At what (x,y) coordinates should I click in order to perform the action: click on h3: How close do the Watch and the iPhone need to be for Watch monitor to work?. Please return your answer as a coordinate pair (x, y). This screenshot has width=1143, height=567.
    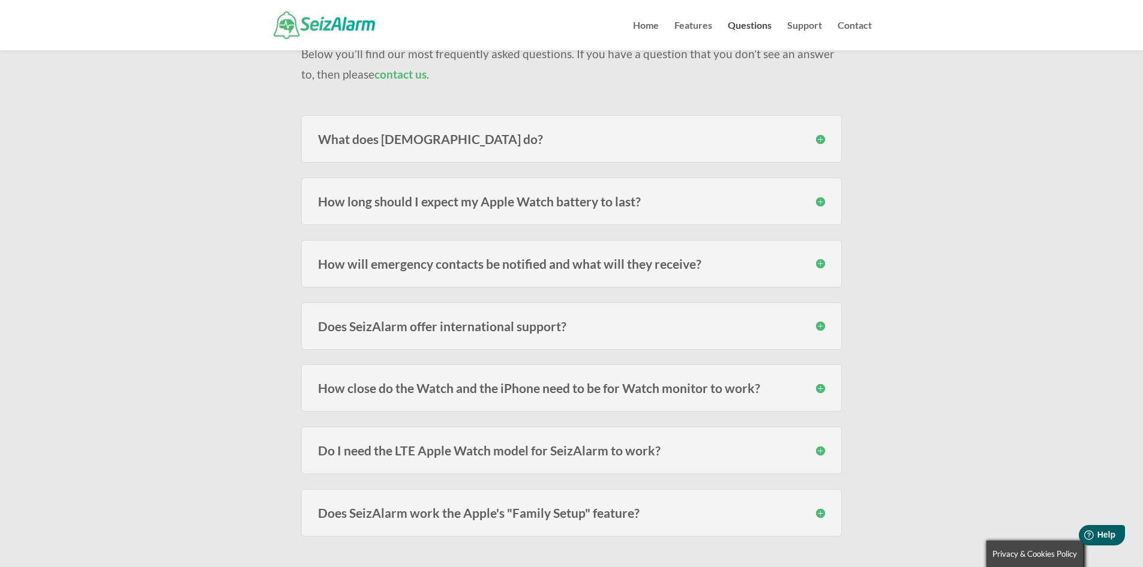
    Looking at the image, I should click on (571, 388).